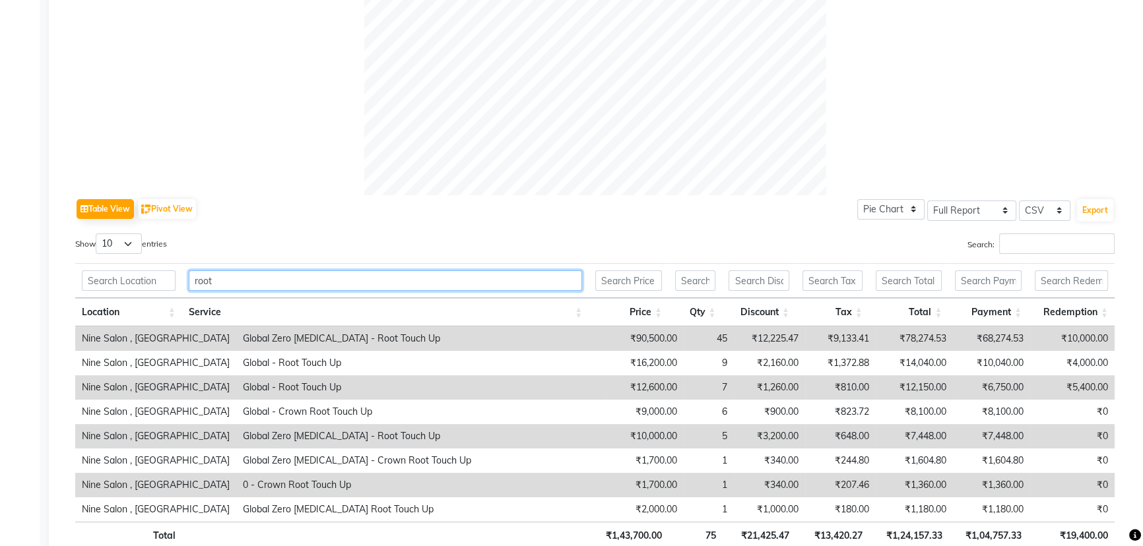  I want to click on td: ₹90,500.00, so click(645, 339).